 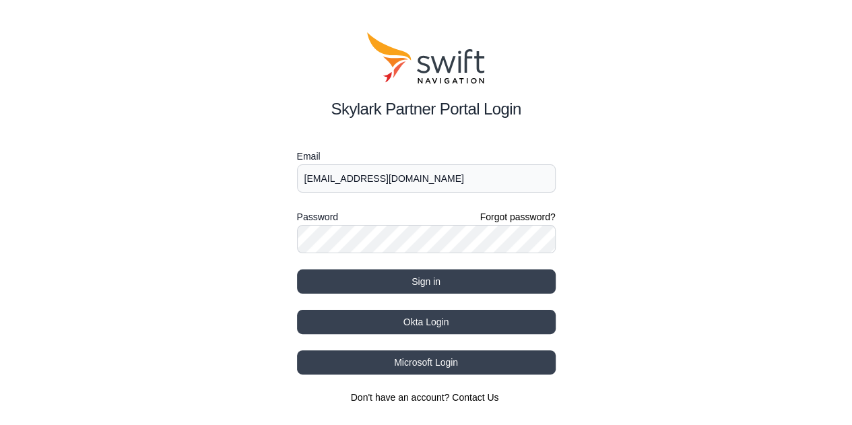 I want to click on label: Password, so click(x=317, y=217).